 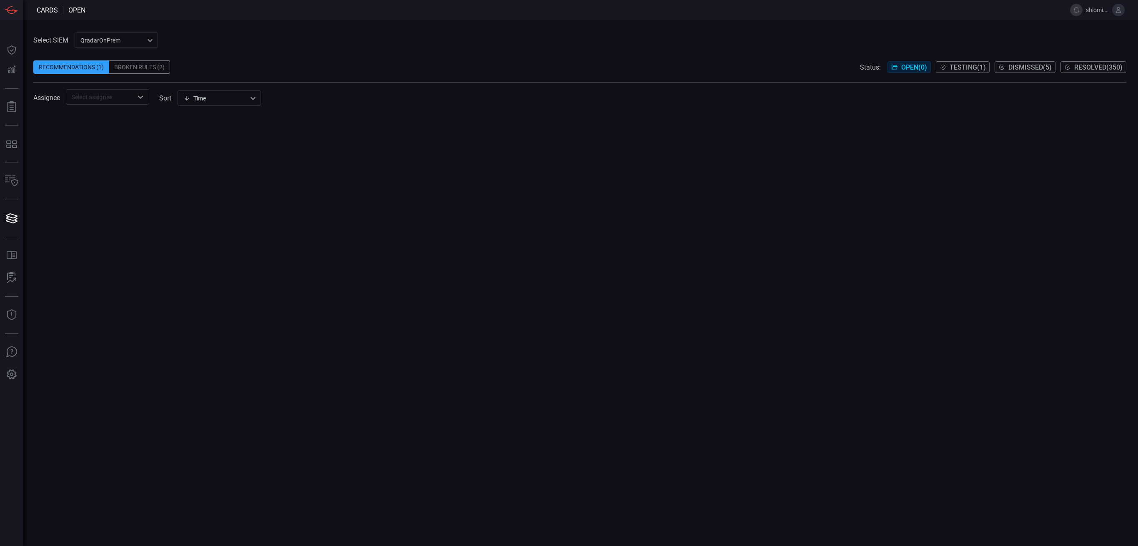 What do you see at coordinates (914, 67) in the screenshot?
I see `span: Open ( 0 )` at bounding box center [914, 67].